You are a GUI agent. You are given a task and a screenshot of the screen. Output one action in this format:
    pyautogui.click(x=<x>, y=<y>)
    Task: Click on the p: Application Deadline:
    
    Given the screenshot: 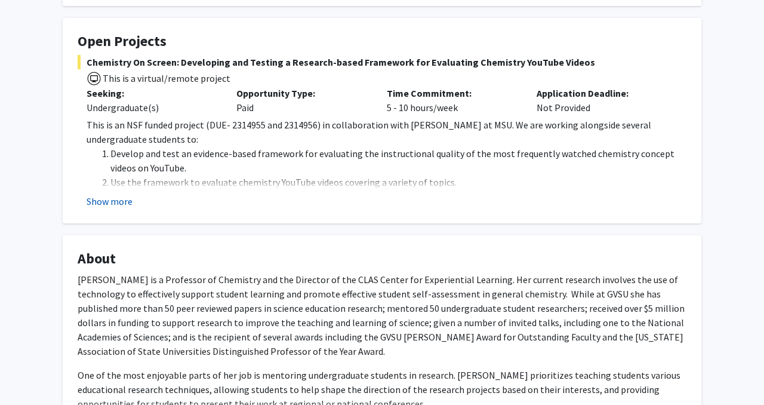 What is the action you would take?
    pyautogui.click(x=602, y=93)
    